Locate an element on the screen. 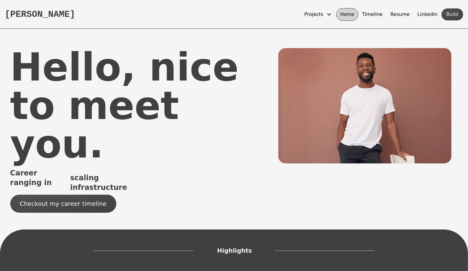 This screenshot has width=468, height=271. button: Checkout my career timeline is located at coordinates (63, 204).